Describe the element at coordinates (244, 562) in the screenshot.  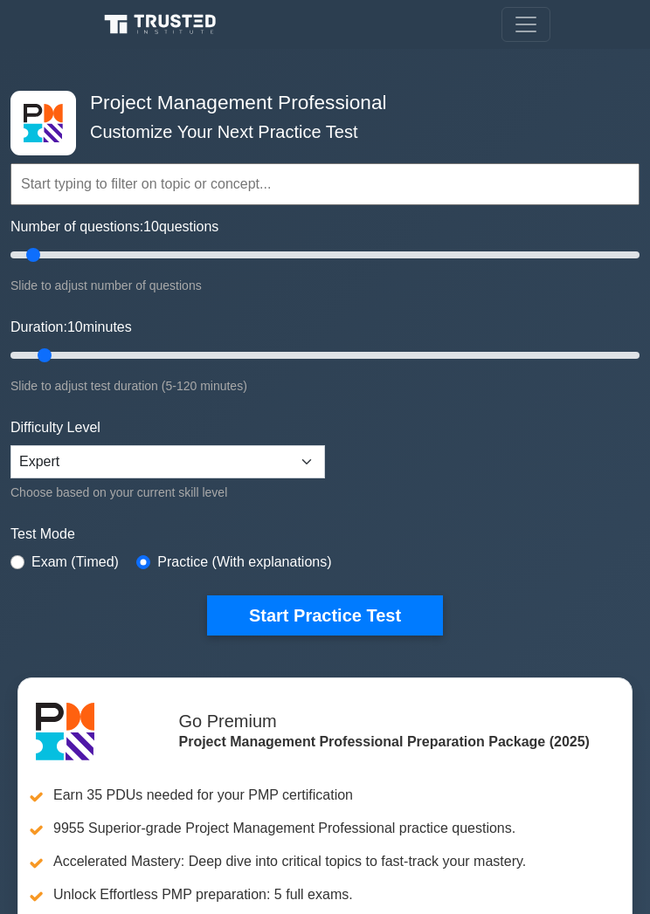
I see `label: Practice (With explanations)` at that location.